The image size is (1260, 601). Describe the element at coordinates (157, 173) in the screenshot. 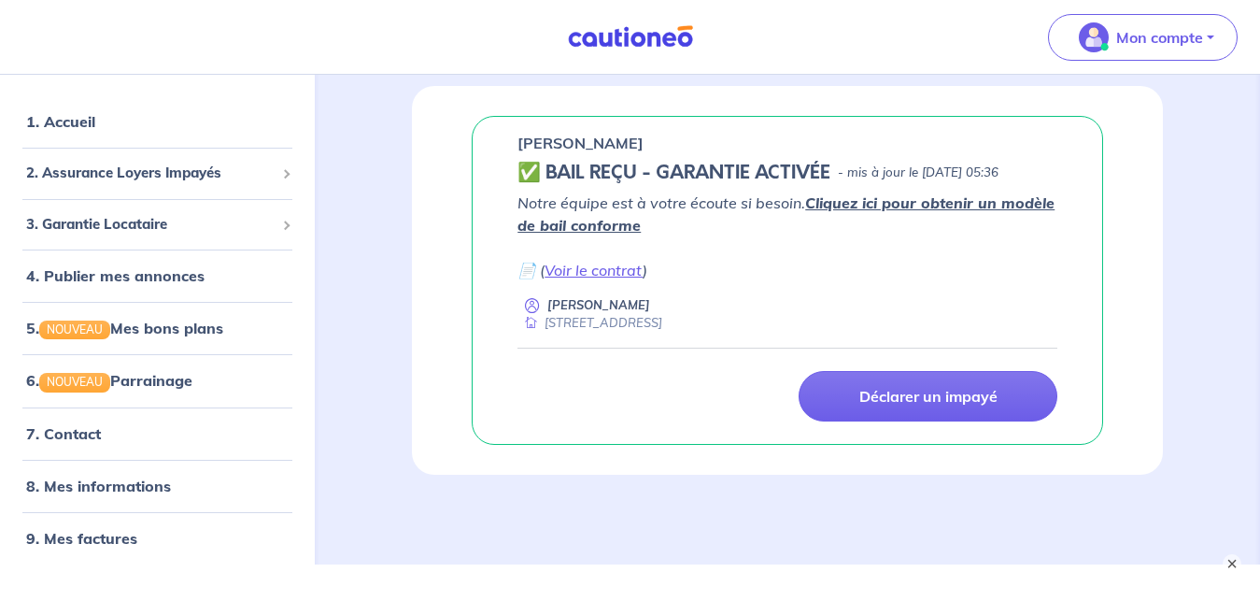

I see `div: 2. Assurance Loyers Impayés` at that location.